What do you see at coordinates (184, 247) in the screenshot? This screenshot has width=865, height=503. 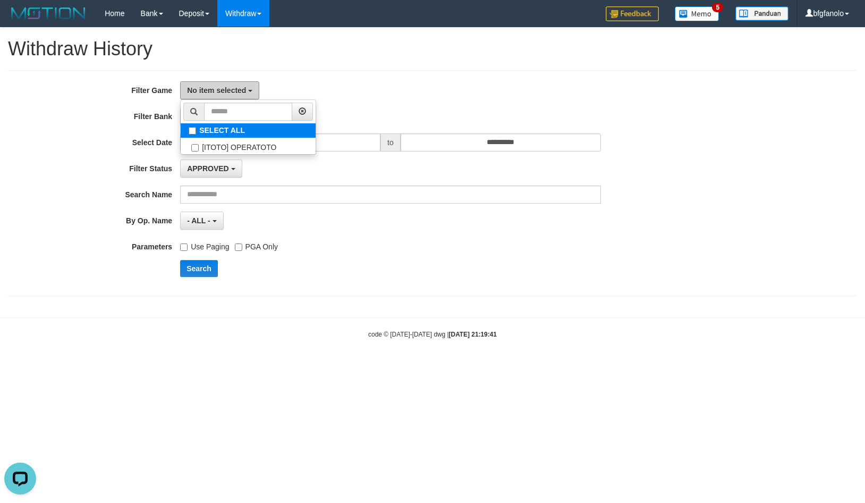 I see `input: Use Paging` at bounding box center [184, 247].